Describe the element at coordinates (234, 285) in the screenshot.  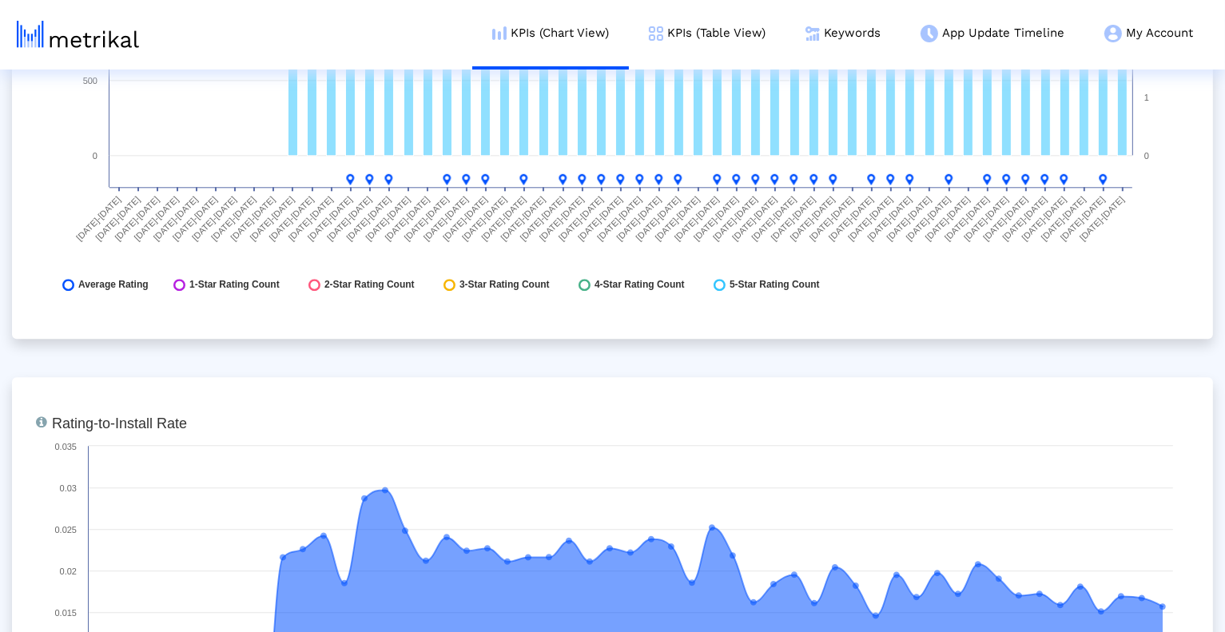
I see `span: 1-Star Rating Count` at that location.